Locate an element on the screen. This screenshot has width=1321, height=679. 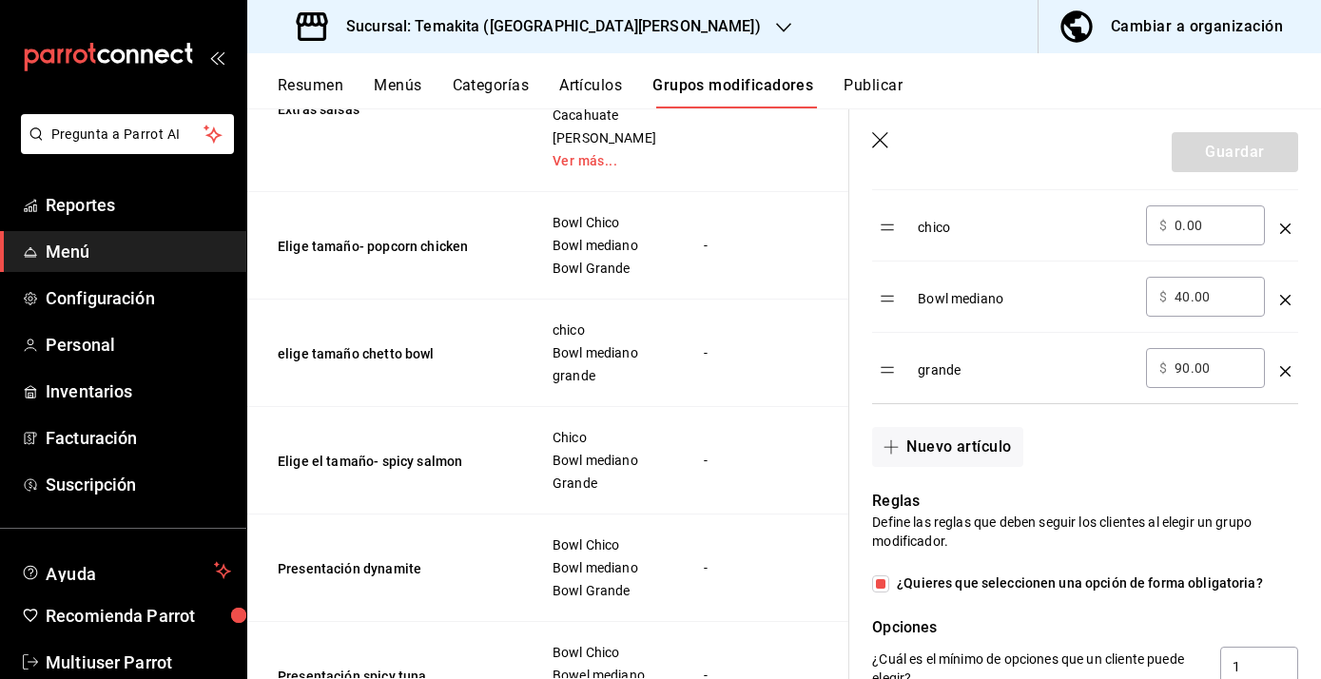
div: chico is located at coordinates (1024, 221).